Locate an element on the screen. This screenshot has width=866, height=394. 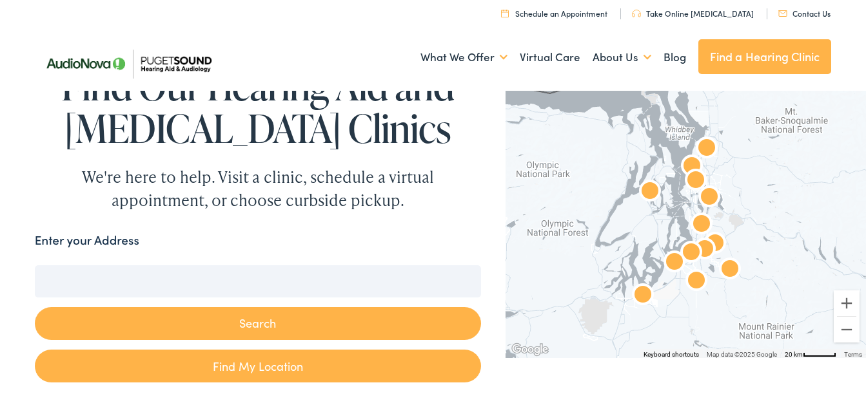
a: Terms (opens in new tab) is located at coordinates (853, 354).